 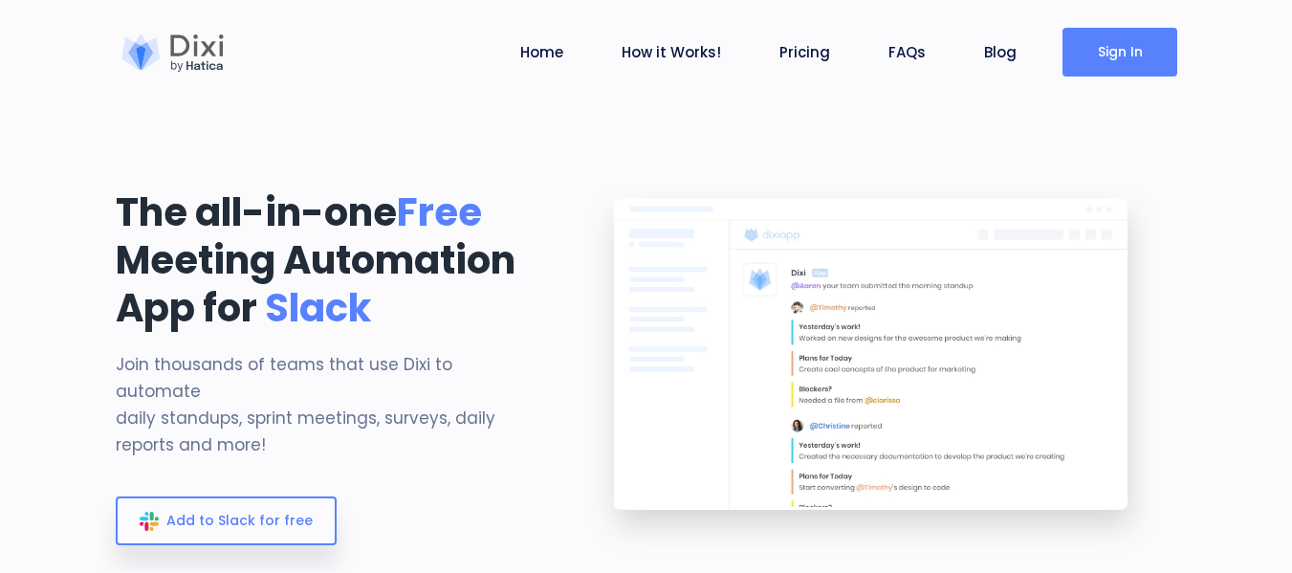 I want to click on span: Add to Slack for free, so click(x=239, y=520).